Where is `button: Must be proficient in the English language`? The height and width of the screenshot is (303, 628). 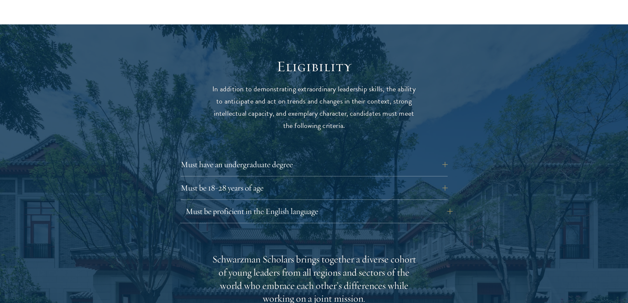 button: Must be proficient in the English language is located at coordinates (319, 211).